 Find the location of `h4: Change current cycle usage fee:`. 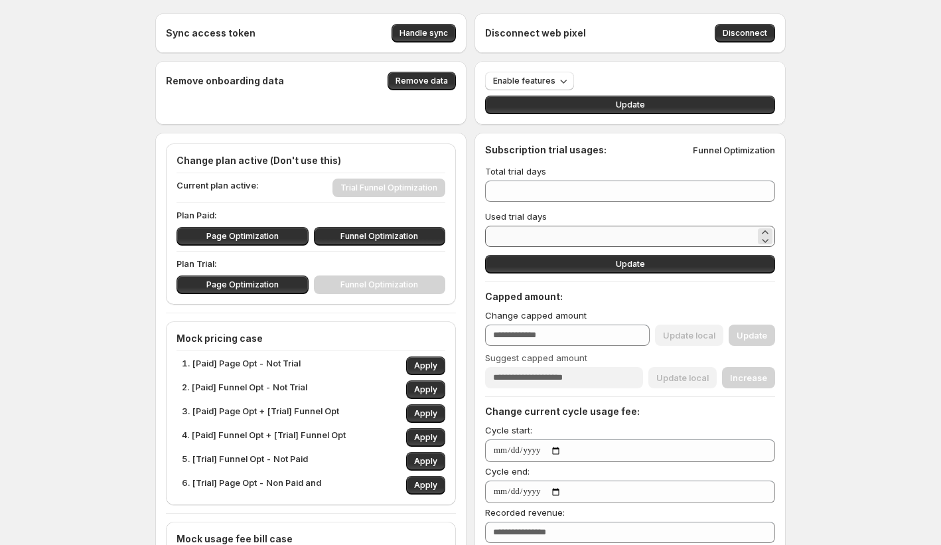

h4: Change current cycle usage fee: is located at coordinates (629, 411).